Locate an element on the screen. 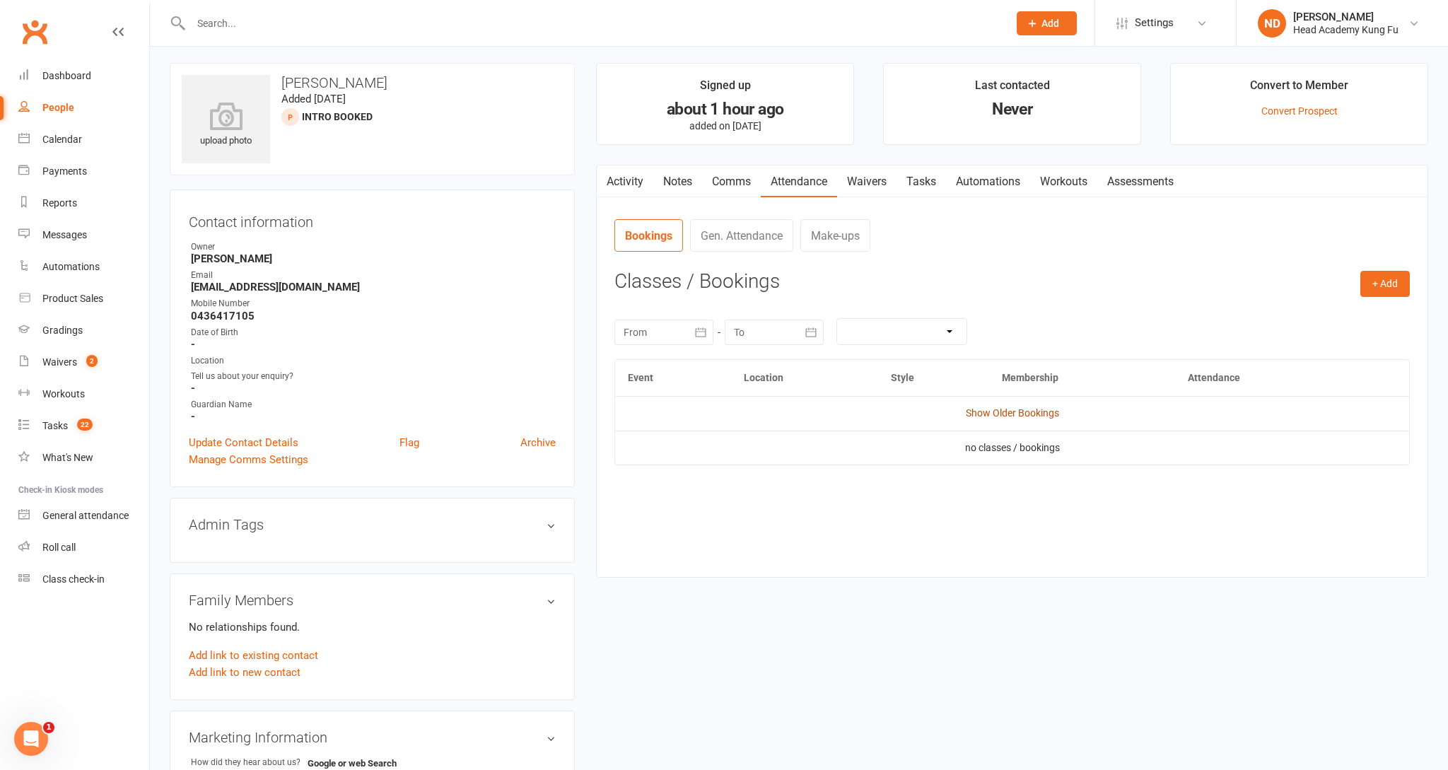 This screenshot has height=770, width=1448. a: Bookings is located at coordinates (648, 235).